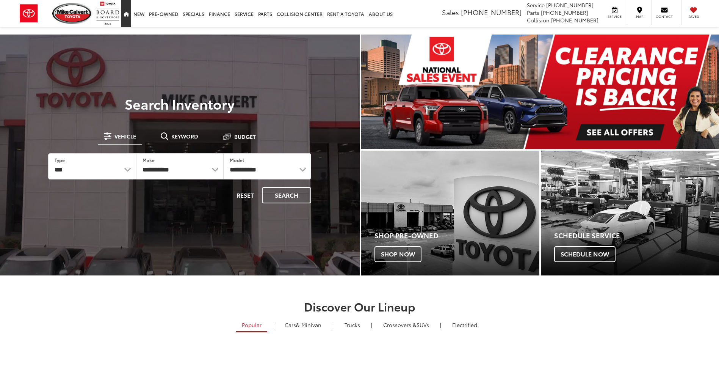  What do you see at coordinates (585, 254) in the screenshot?
I see `span: Schedule Now` at bounding box center [585, 254].